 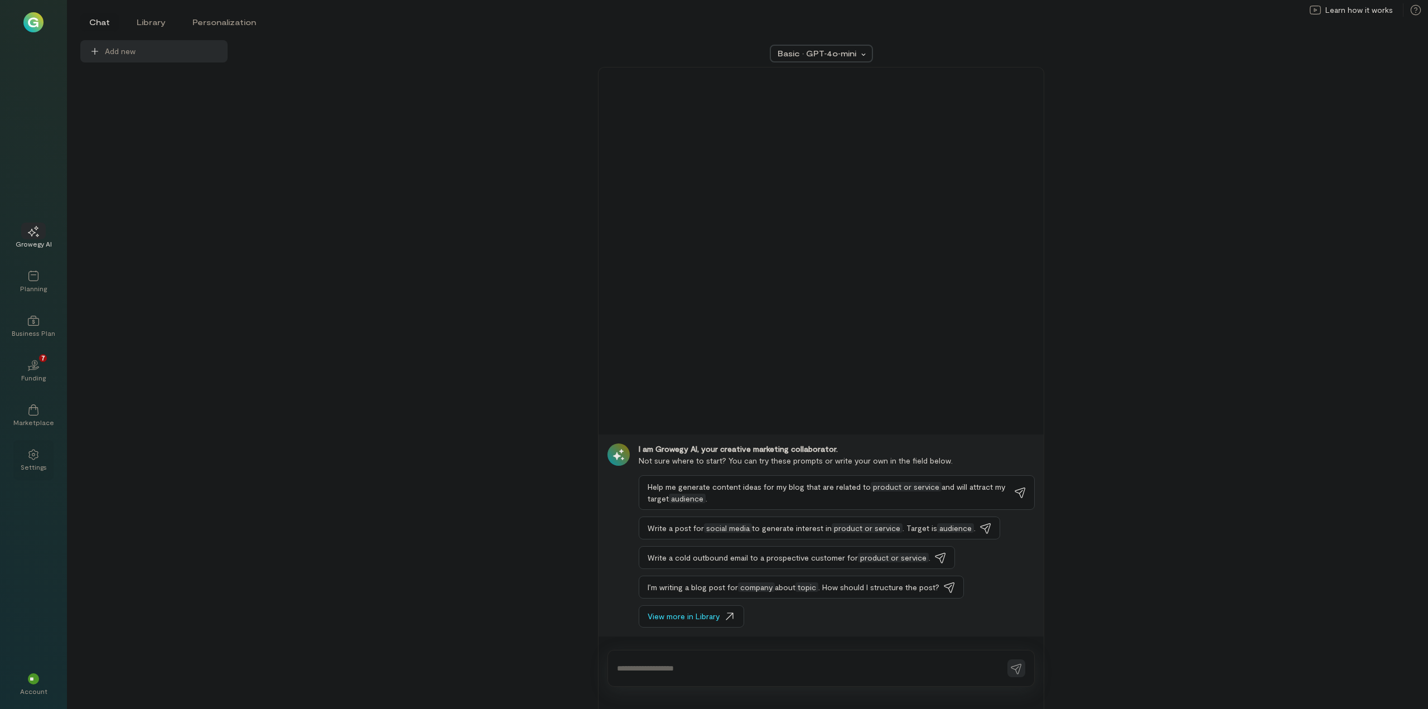 What do you see at coordinates (33, 691) in the screenshot?
I see `div: Account` at bounding box center [33, 691].